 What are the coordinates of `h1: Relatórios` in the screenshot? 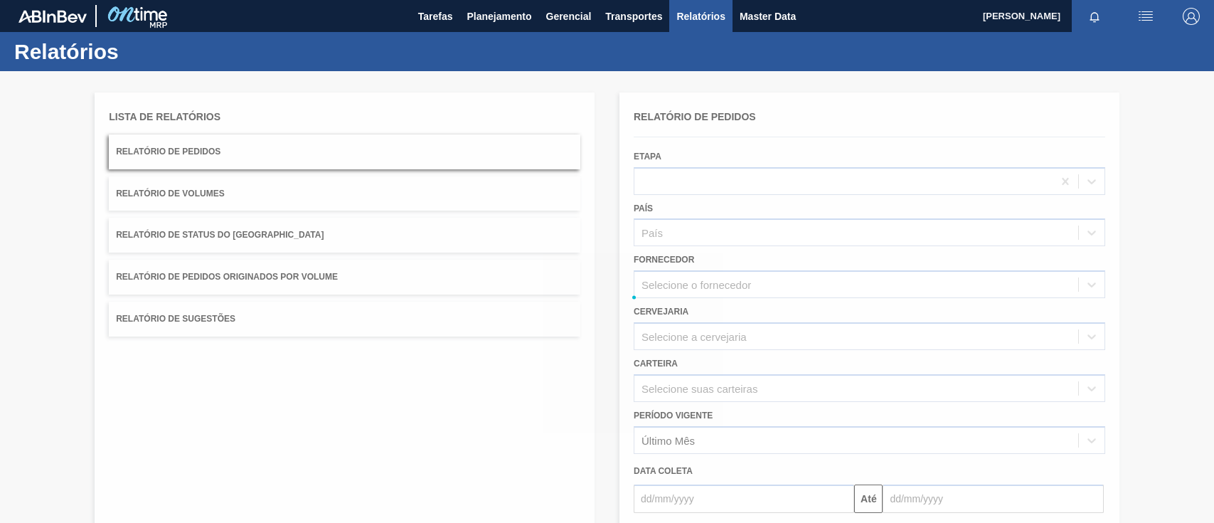 It's located at (140, 51).